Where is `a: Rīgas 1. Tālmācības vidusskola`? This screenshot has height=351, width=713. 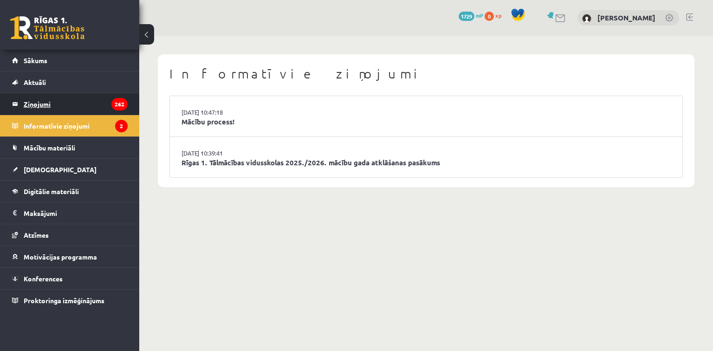
a: Rīgas 1. Tālmācības vidusskola is located at coordinates (47, 28).